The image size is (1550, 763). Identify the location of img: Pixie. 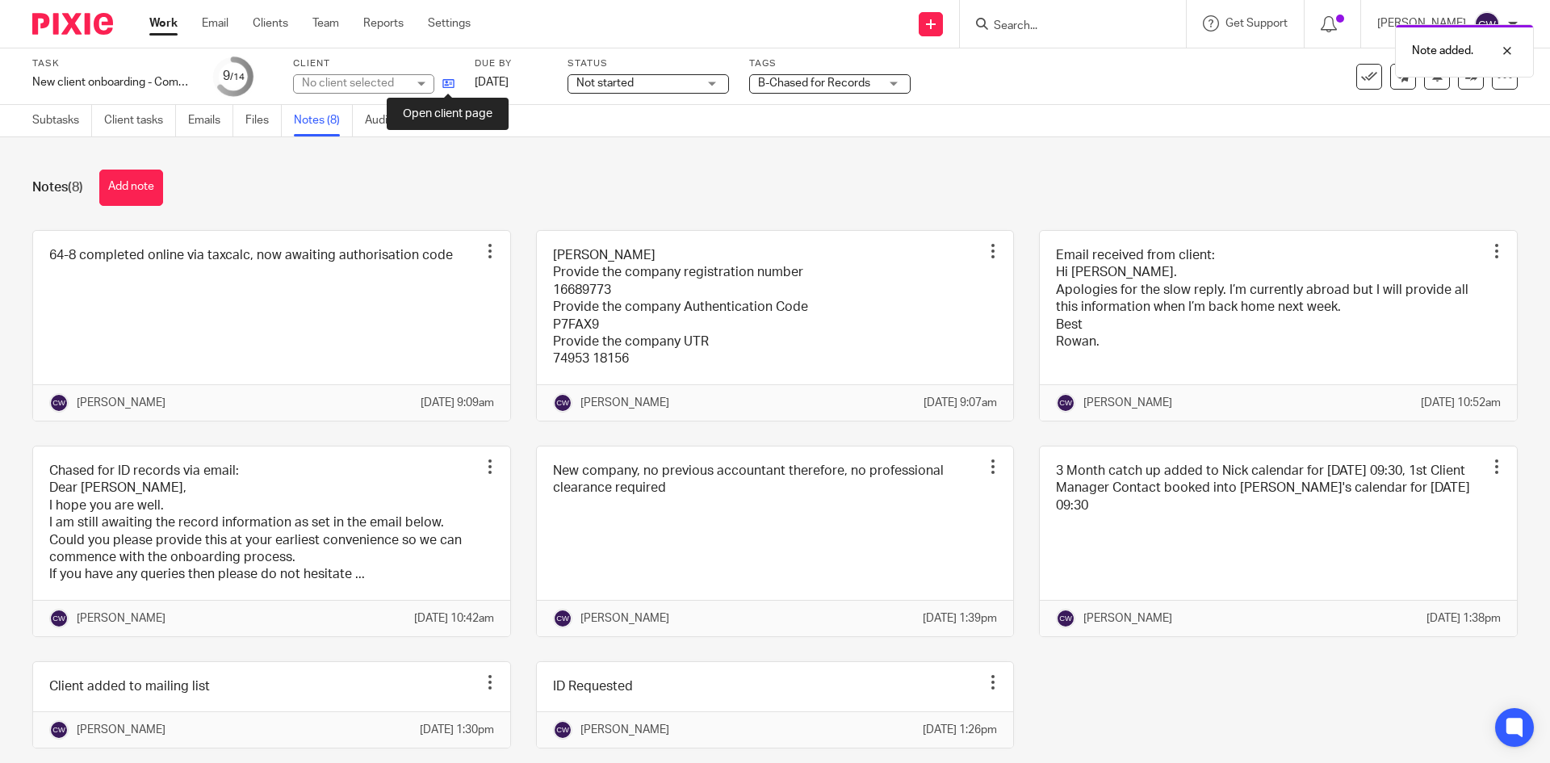
(73, 23).